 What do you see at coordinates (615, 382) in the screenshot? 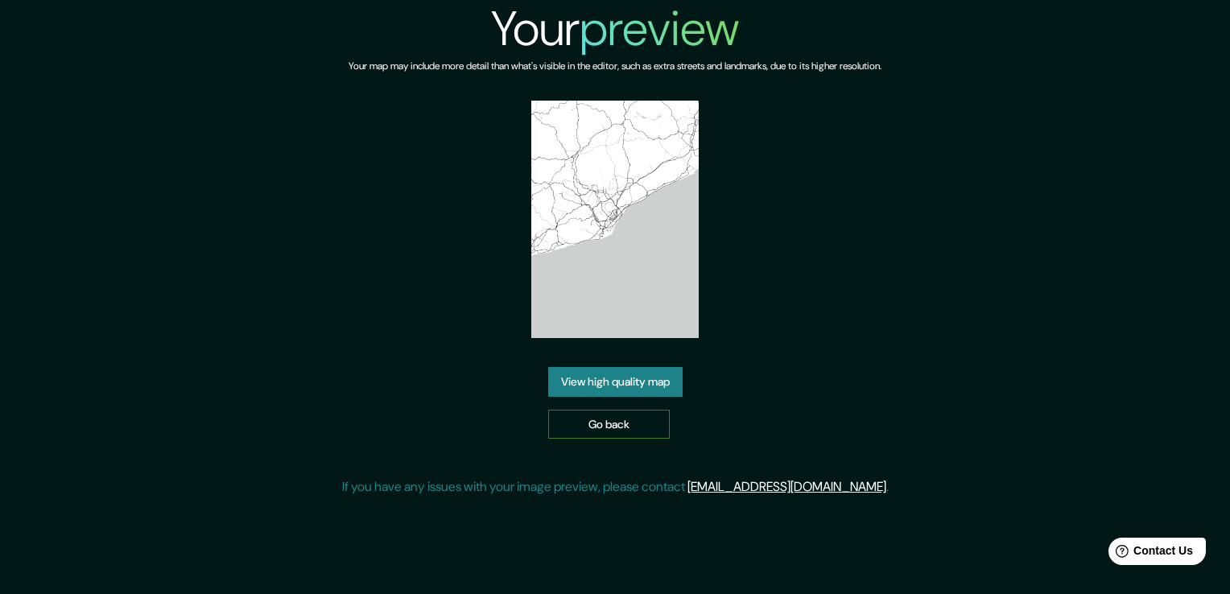
I see `a: View high quality map` at bounding box center [615, 382].